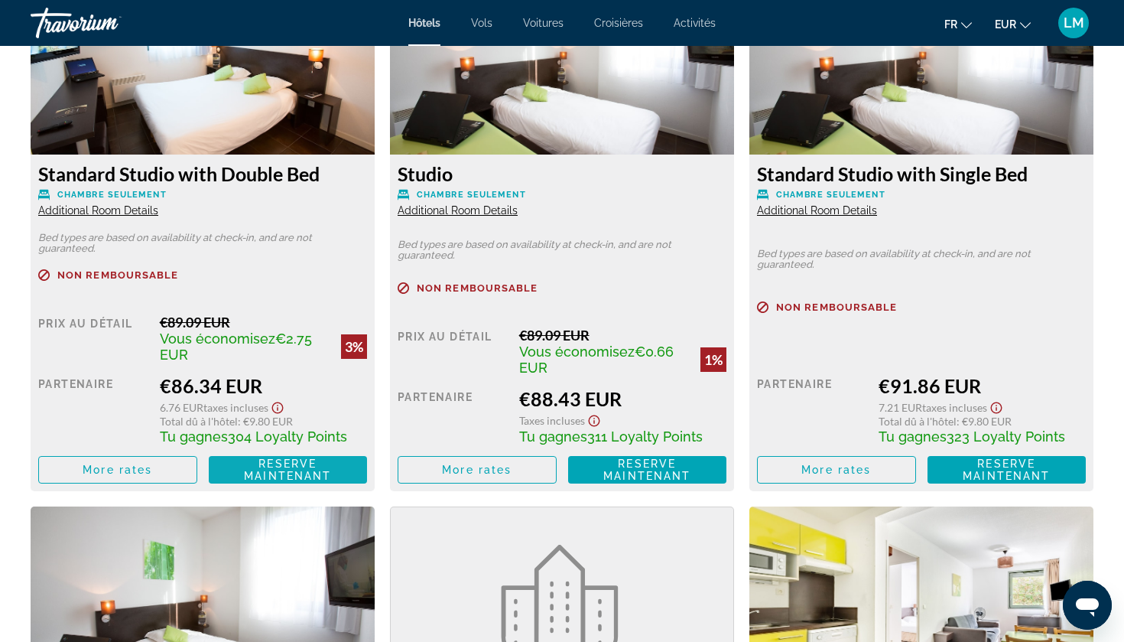 This screenshot has height=642, width=1124. Describe the element at coordinates (958, 24) in the screenshot. I see `button: Change language` at that location.